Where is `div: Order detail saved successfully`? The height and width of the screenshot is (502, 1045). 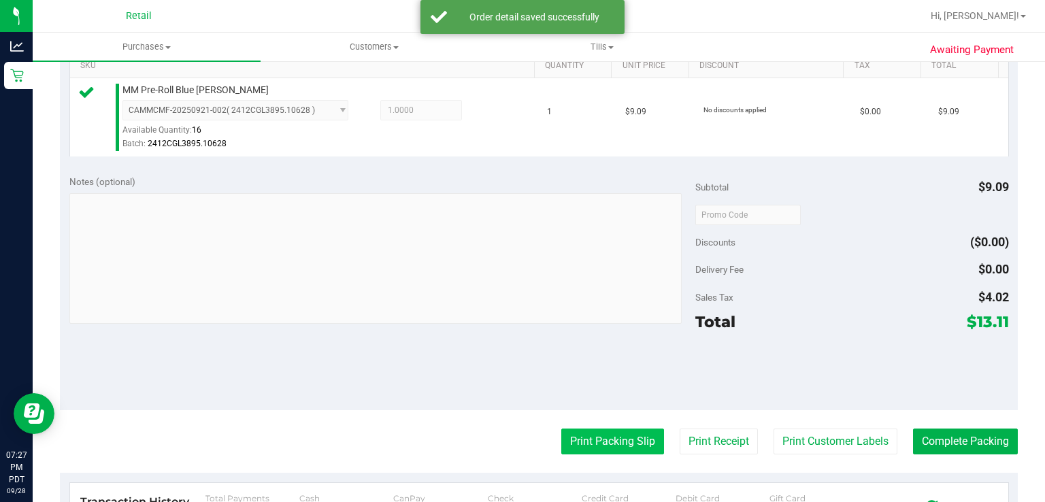 div: Order detail saved successfully is located at coordinates (534, 17).